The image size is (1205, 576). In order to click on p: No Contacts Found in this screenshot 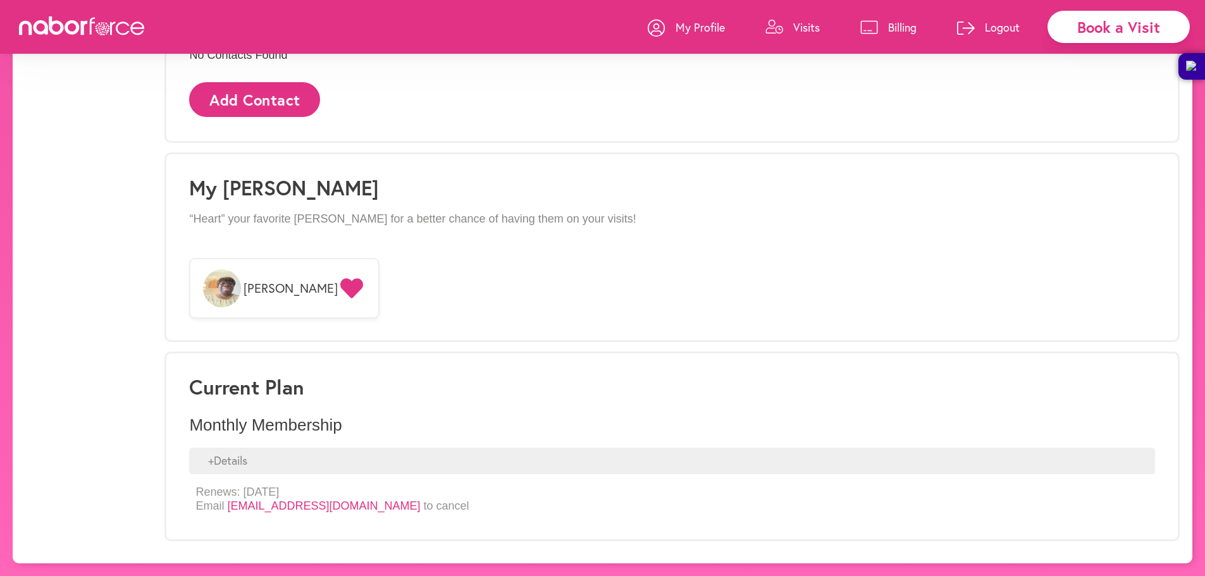, I will do `click(672, 56)`.